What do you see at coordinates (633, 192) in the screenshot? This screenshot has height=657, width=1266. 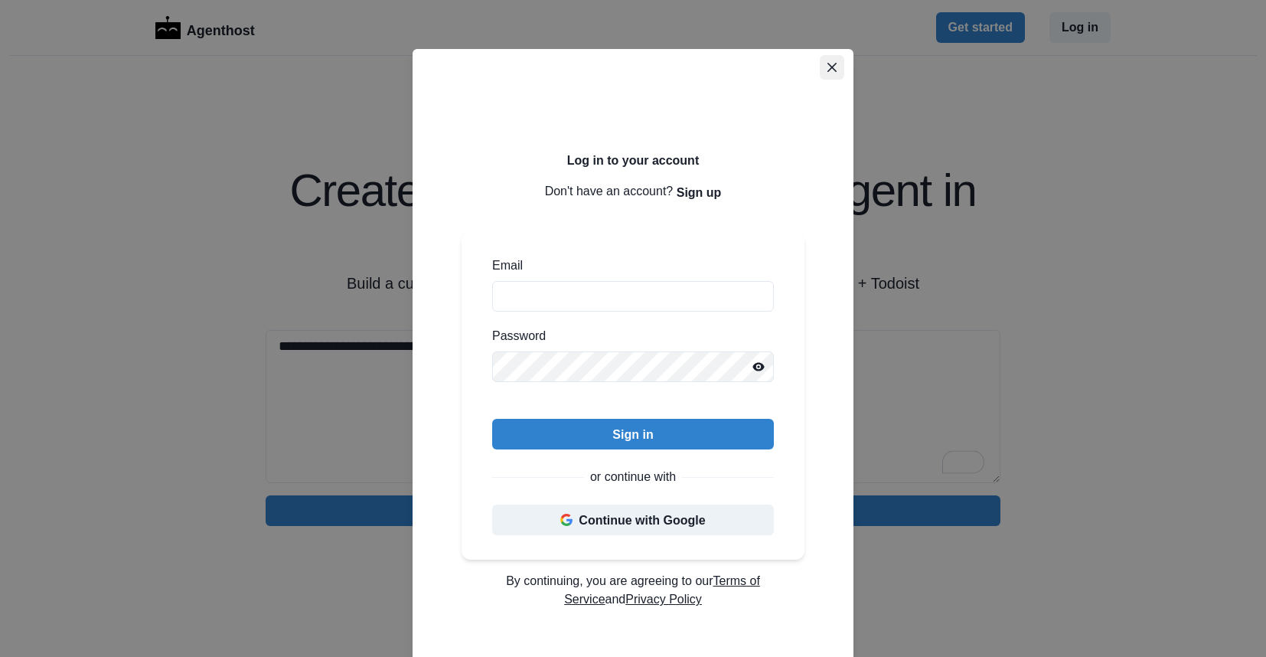 I see `p: Don't have an account?` at bounding box center [633, 192].